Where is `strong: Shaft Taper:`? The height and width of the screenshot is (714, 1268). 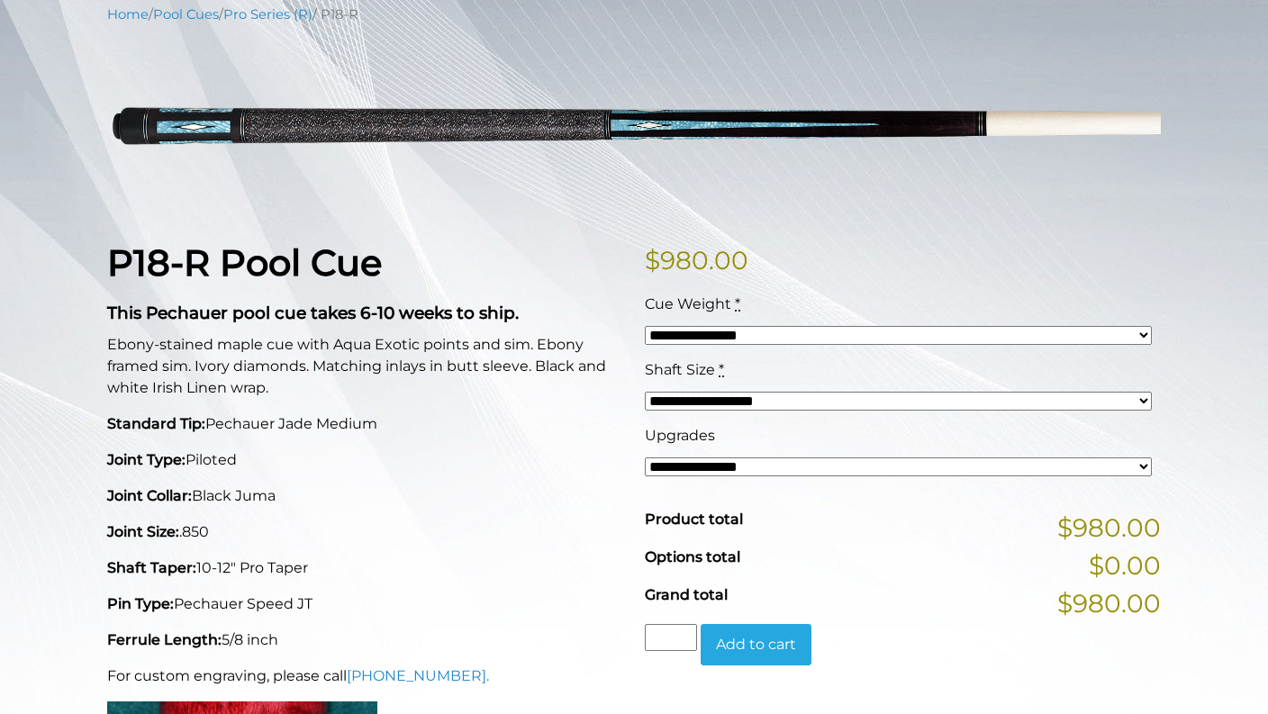 strong: Shaft Taper: is located at coordinates (151, 567).